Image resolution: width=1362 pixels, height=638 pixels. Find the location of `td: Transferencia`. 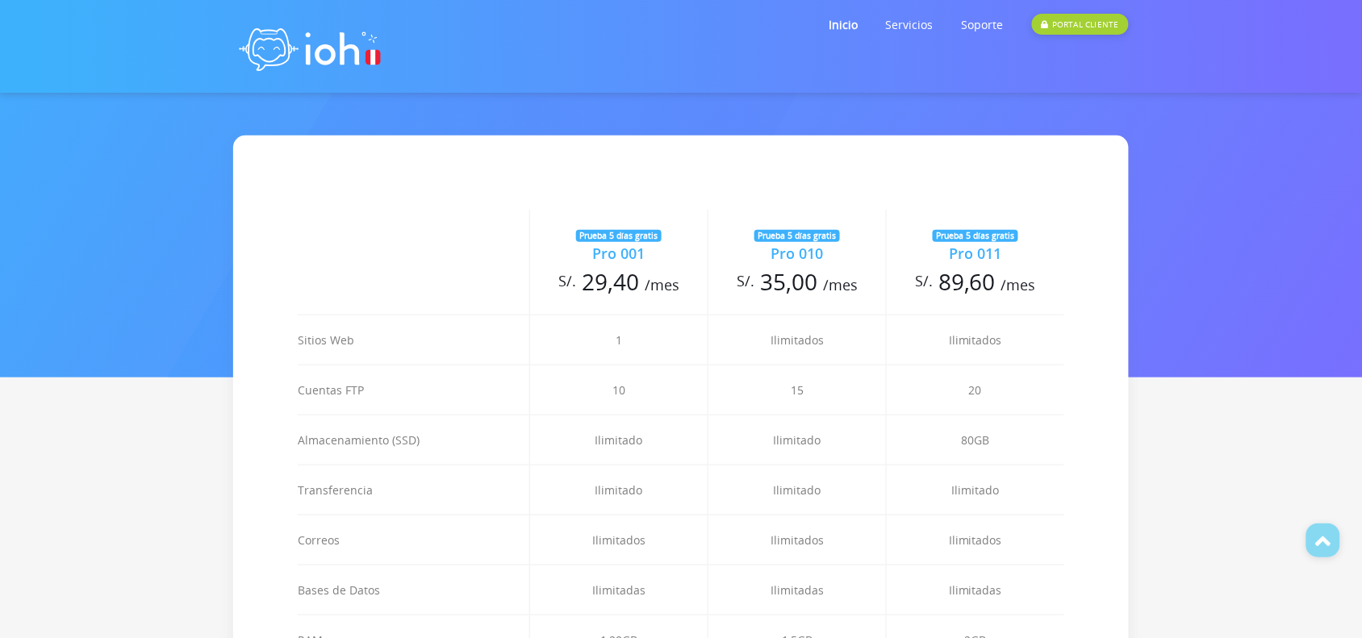

td: Transferencia is located at coordinates (413, 491).